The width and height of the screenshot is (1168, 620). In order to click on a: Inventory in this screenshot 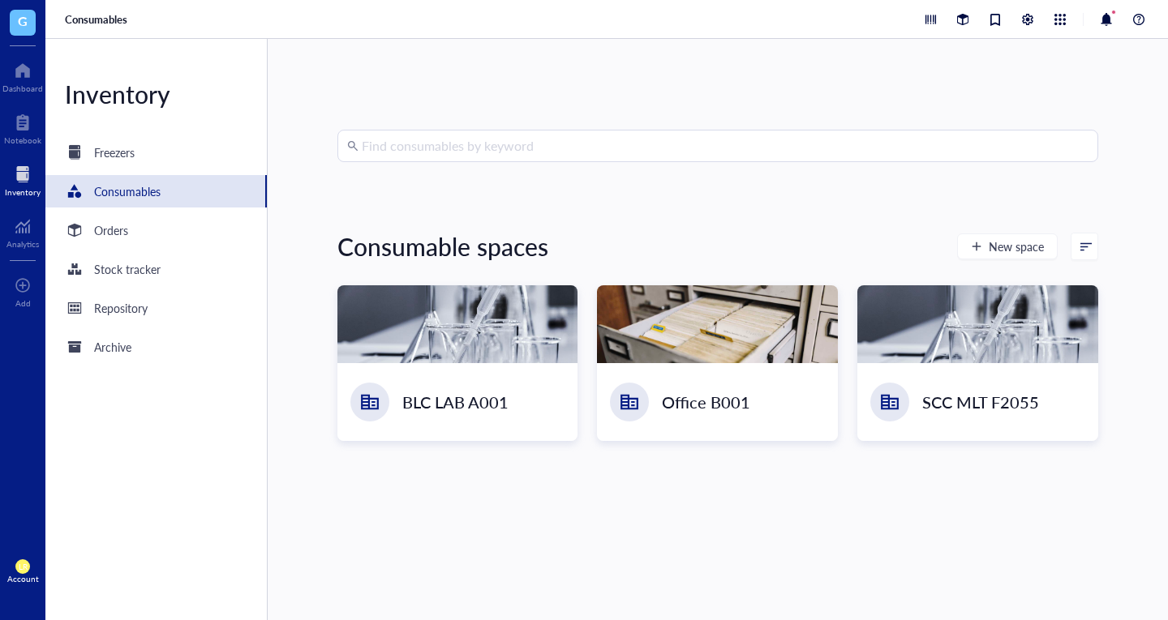, I will do `click(23, 179)`.